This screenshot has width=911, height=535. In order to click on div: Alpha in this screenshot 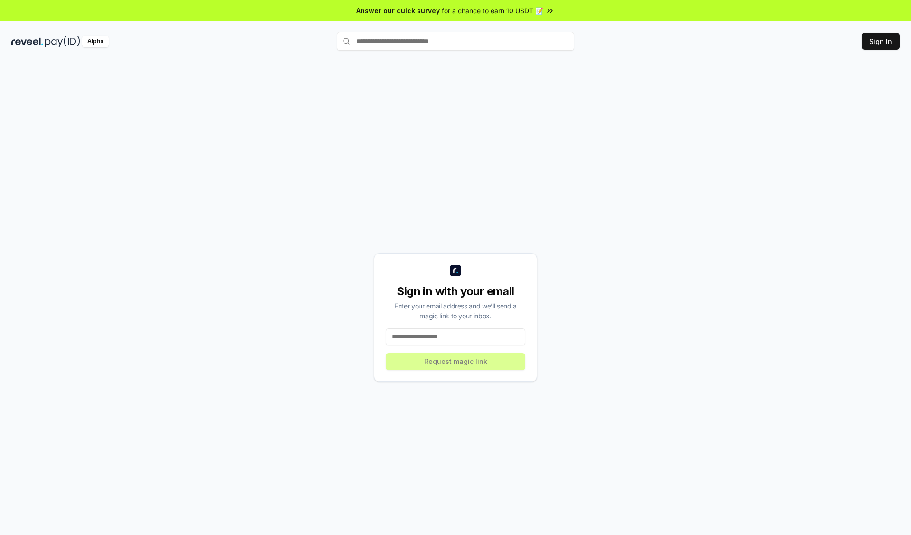, I will do `click(95, 41)`.